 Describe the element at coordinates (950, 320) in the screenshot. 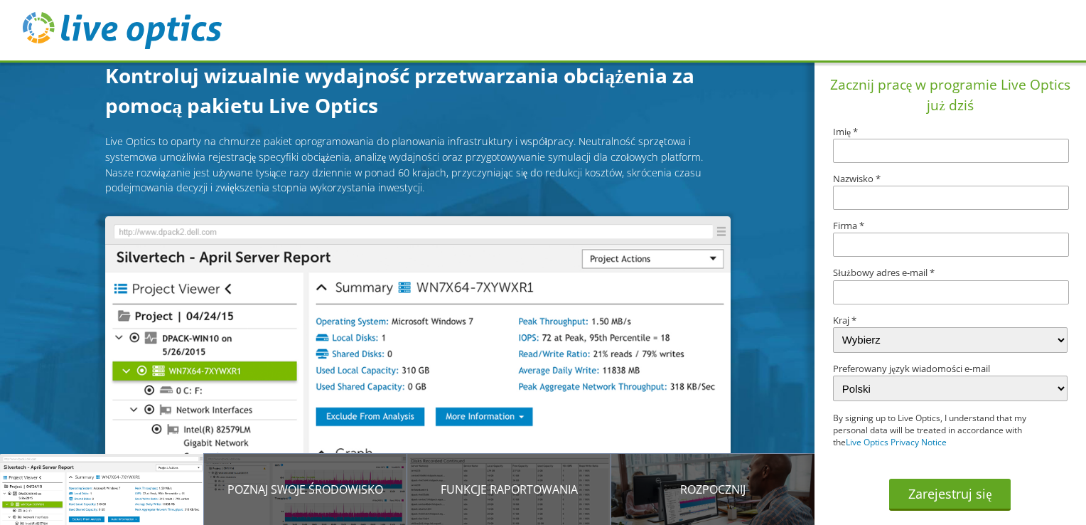

I see `label: Kraj *` at that location.